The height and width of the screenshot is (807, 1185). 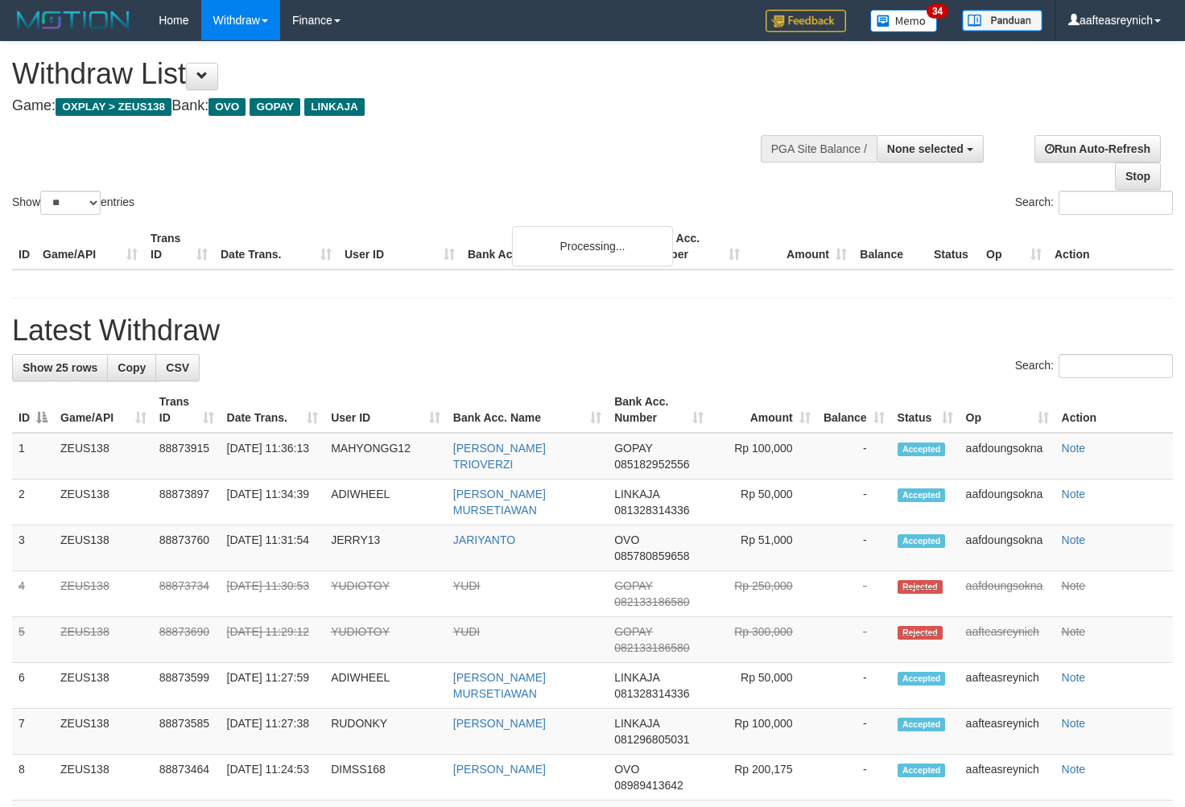 I want to click on th: Balance: activate to sort column ascending, so click(x=854, y=410).